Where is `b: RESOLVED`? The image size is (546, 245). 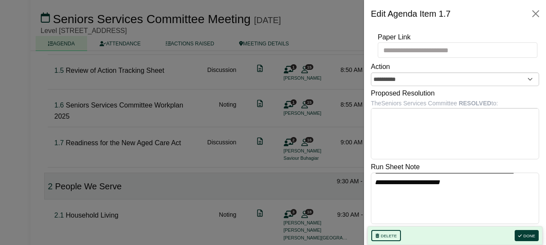 b: RESOLVED is located at coordinates (475, 103).